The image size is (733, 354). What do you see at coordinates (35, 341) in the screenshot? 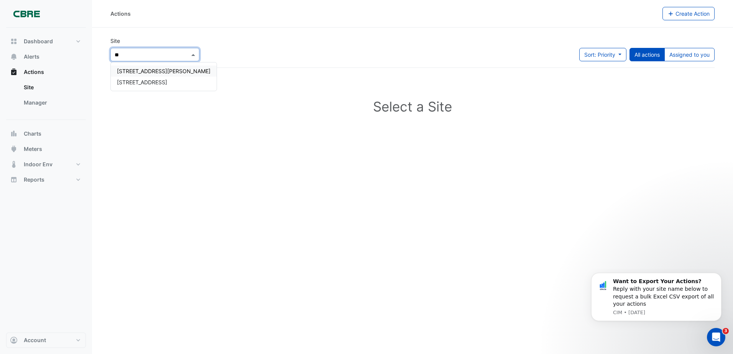
I see `span: Account` at bounding box center [35, 341].